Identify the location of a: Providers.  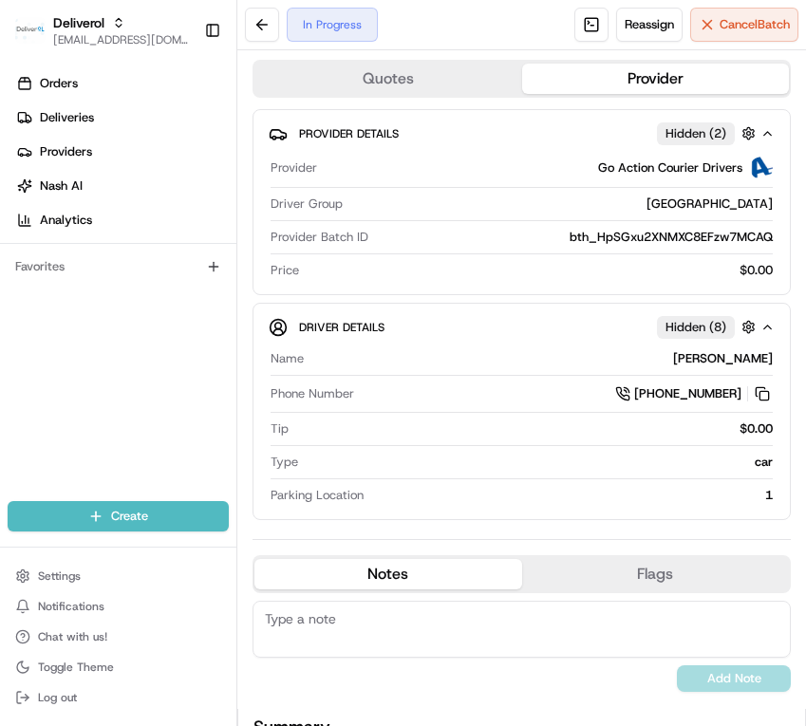
(121, 152).